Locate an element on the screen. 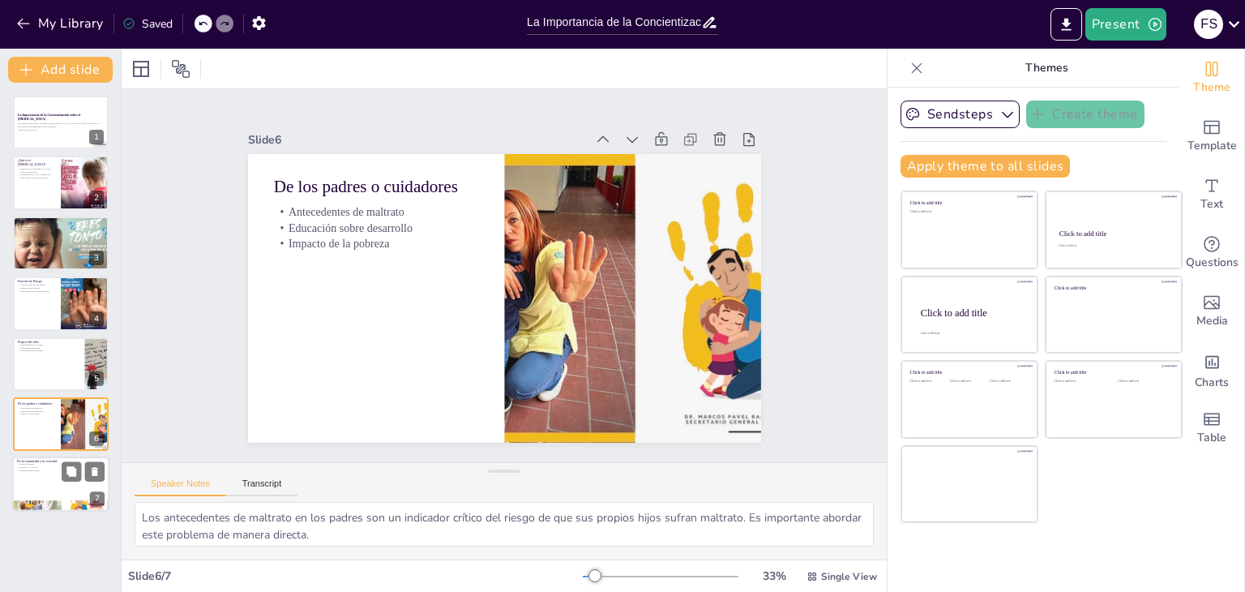  p: Expectativas de los padres is located at coordinates (49, 350).